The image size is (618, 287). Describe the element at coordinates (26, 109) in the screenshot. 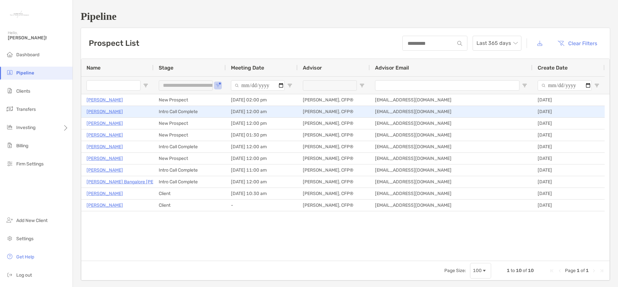

I see `span: Transfers` at that location.